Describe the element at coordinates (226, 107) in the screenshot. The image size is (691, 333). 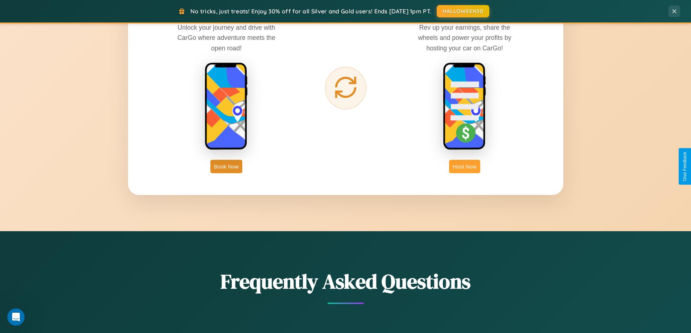
I see `img: rent phone` at that location.